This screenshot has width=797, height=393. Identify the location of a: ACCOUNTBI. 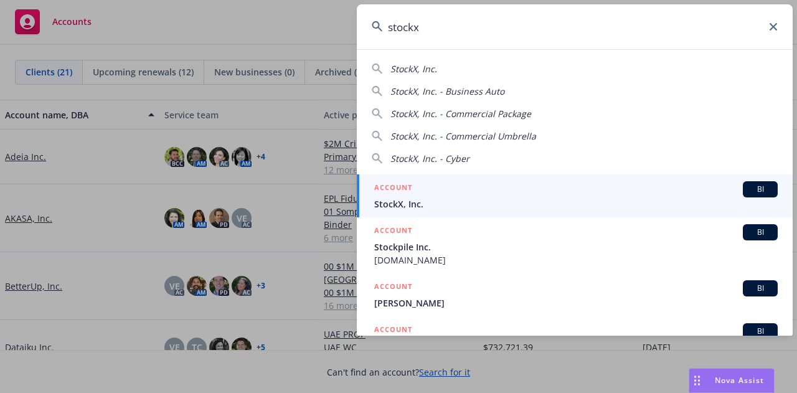
(575, 337).